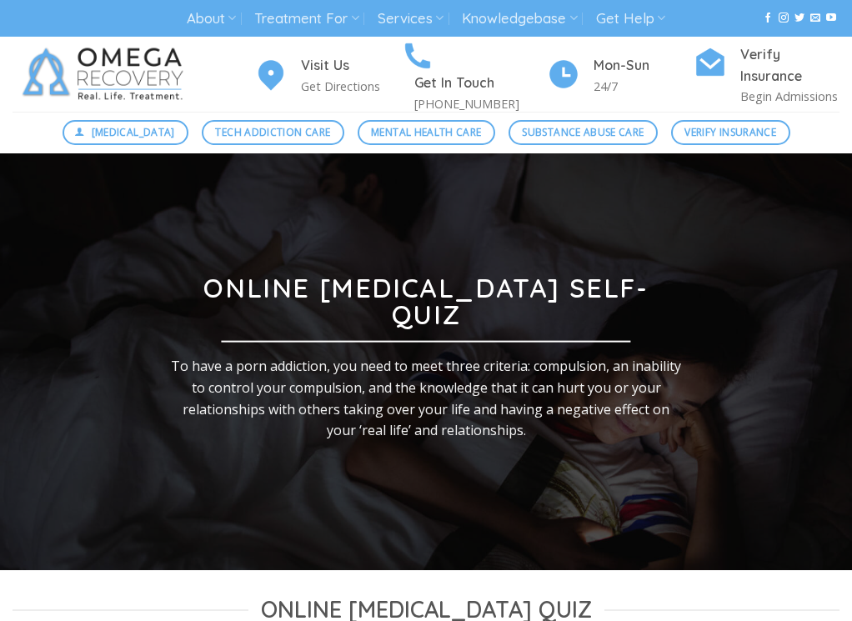 This screenshot has width=852, height=621. What do you see at coordinates (351, 66) in the screenshot?
I see `h4: Visit Us` at bounding box center [351, 66].